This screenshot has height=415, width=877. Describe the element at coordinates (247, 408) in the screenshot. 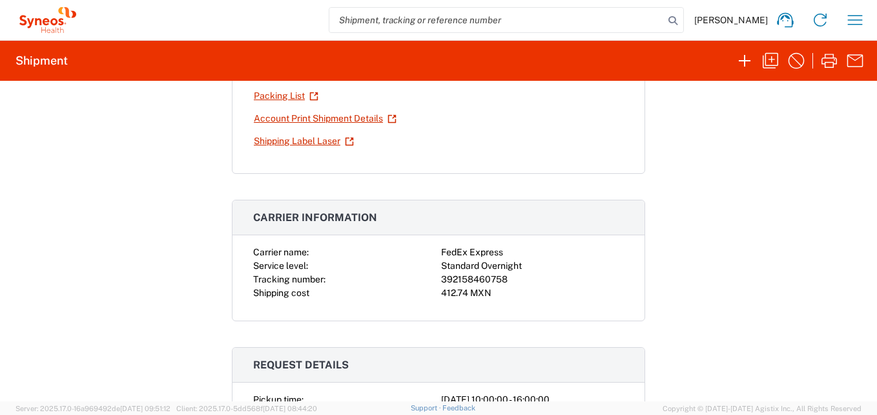

I see `span: Client: 2025.17.0-5dd568f` at that location.